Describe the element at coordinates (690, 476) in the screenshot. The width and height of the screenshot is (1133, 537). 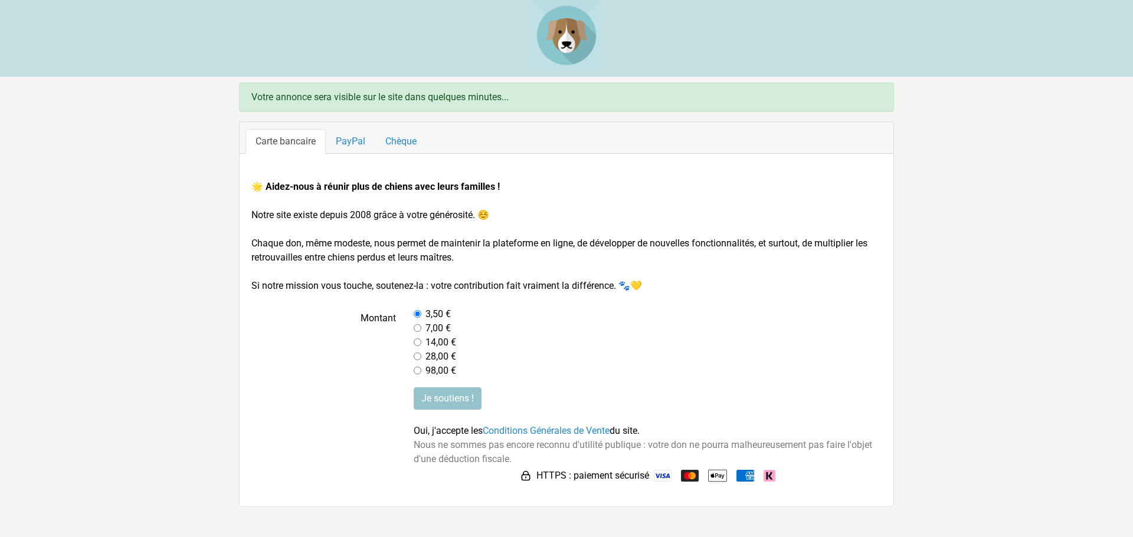
I see `img: Mastercard` at that location.